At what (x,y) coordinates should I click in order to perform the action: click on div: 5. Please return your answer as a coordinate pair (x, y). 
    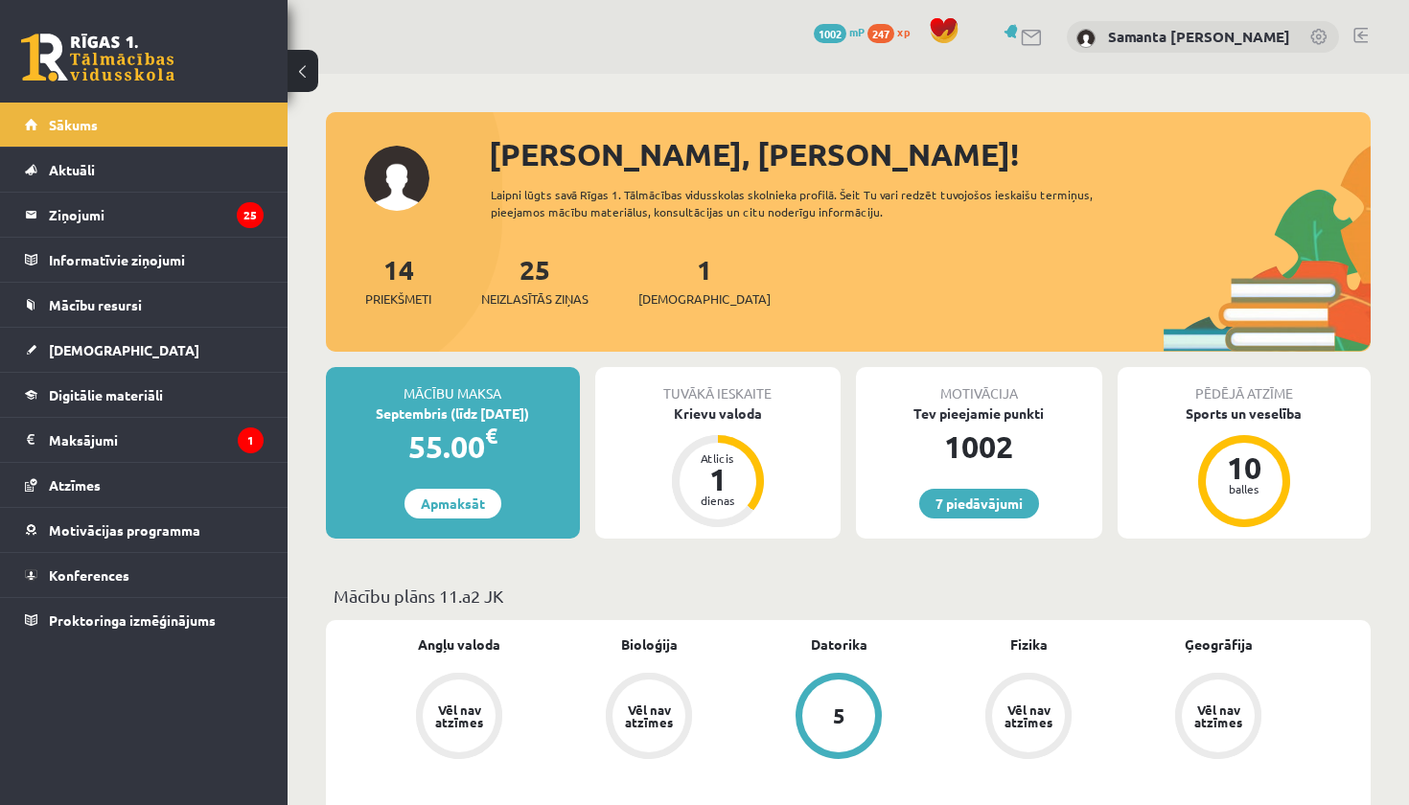
    Looking at the image, I should click on (839, 716).